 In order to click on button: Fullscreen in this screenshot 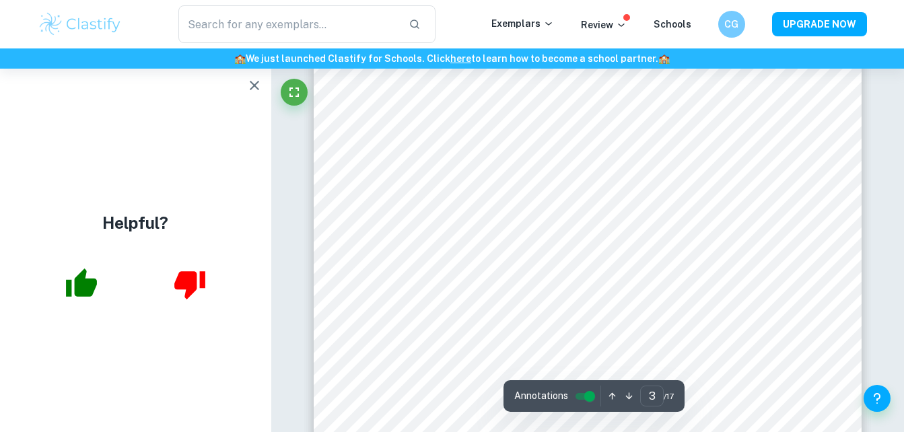, I will do `click(294, 92)`.